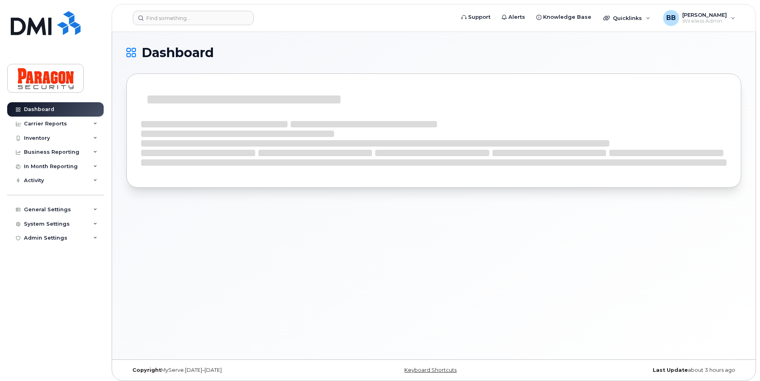 This screenshot has height=381, width=760. I want to click on a: Keyboard Shortcuts, so click(430, 369).